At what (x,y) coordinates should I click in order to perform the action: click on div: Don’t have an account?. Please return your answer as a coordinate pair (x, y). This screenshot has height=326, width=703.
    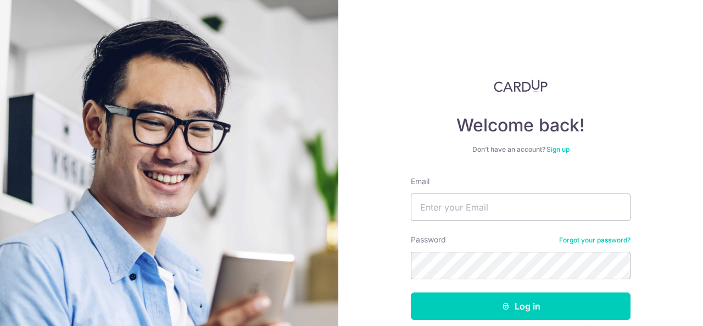
    Looking at the image, I should click on (521, 149).